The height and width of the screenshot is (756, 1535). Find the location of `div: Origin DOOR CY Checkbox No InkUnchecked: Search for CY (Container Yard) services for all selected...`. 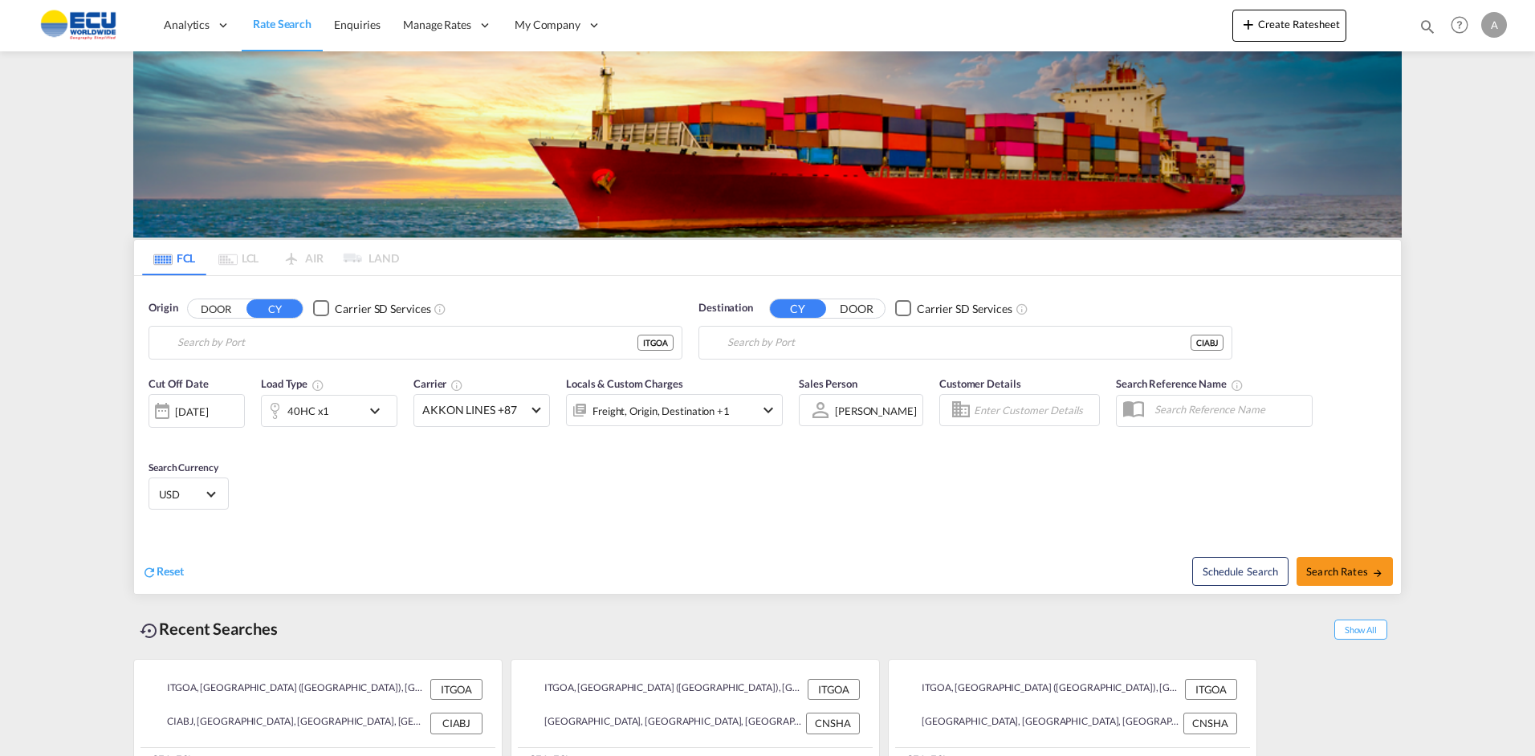

div: Origin DOOR CY Checkbox No InkUnchecked: Search for CY (Container Yard) services for all selected... is located at coordinates (768, 435).